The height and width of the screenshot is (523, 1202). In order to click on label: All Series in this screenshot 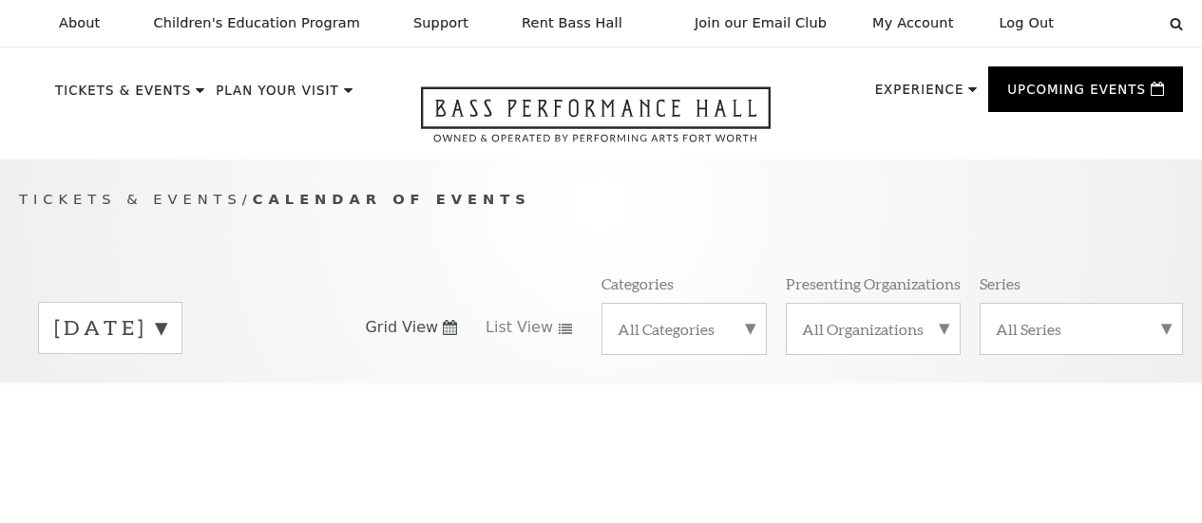, I will do `click(1081, 329)`.